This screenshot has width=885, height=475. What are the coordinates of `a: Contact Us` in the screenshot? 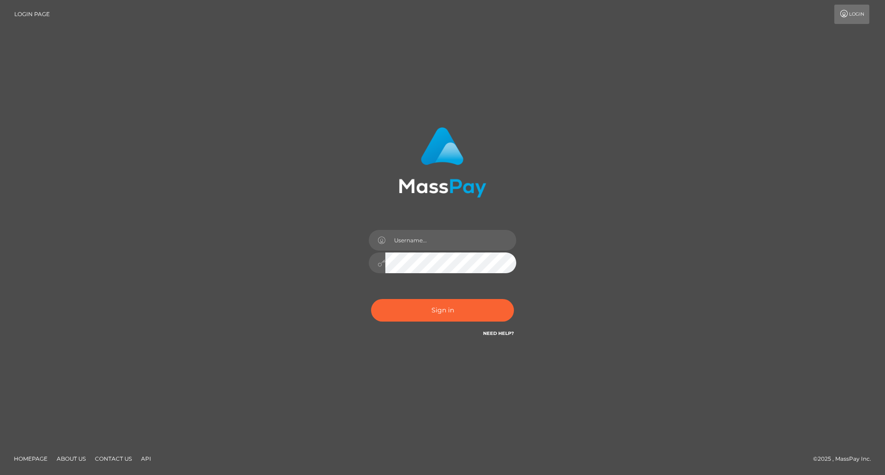 It's located at (113, 458).